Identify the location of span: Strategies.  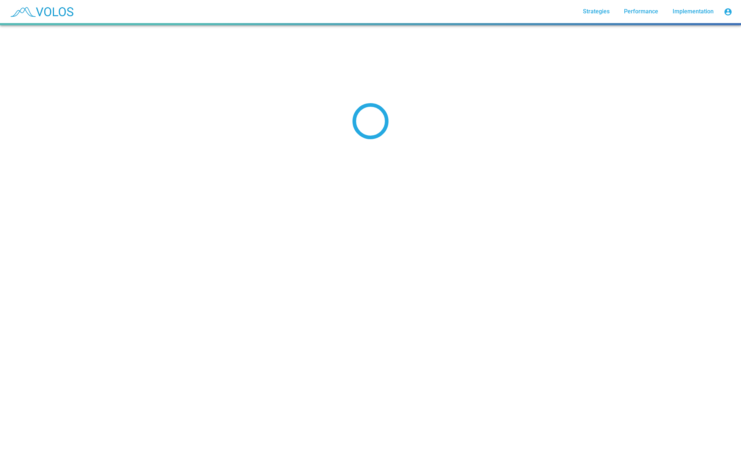
(597, 11).